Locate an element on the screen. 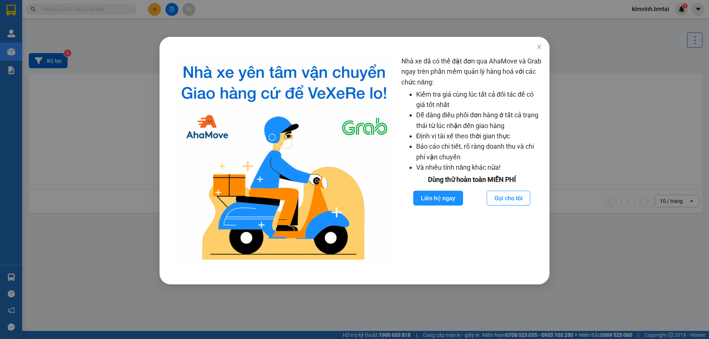  img: logo is located at coordinates (284, 161).